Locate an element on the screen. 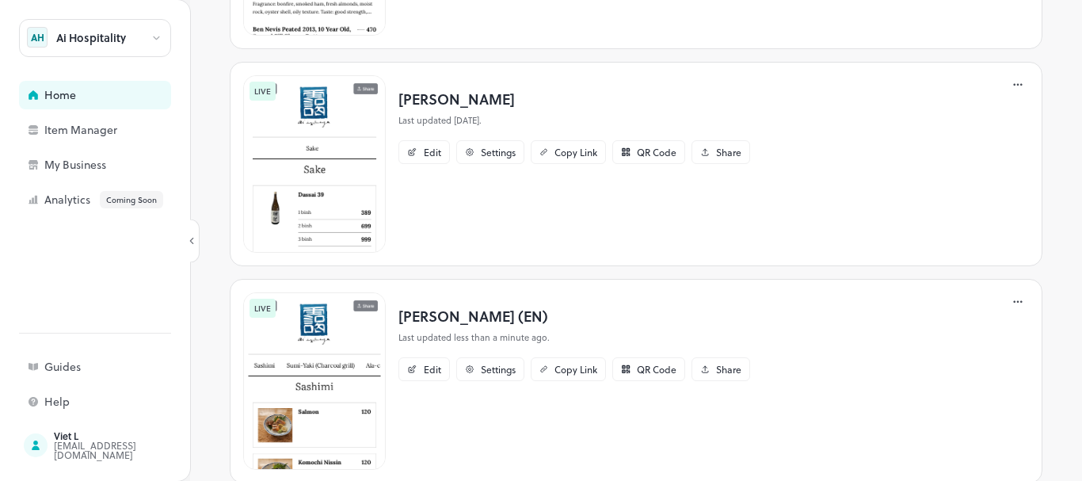  div: AH is located at coordinates (37, 37).